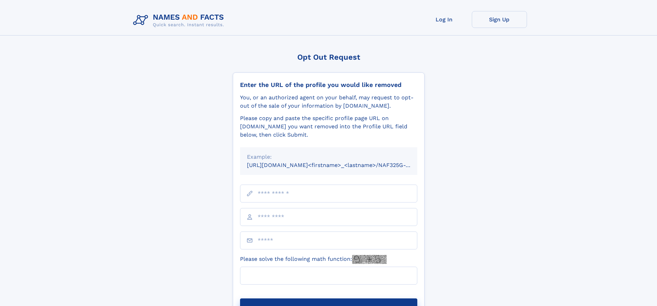 The width and height of the screenshot is (657, 306). I want to click on a: Log In, so click(444, 19).